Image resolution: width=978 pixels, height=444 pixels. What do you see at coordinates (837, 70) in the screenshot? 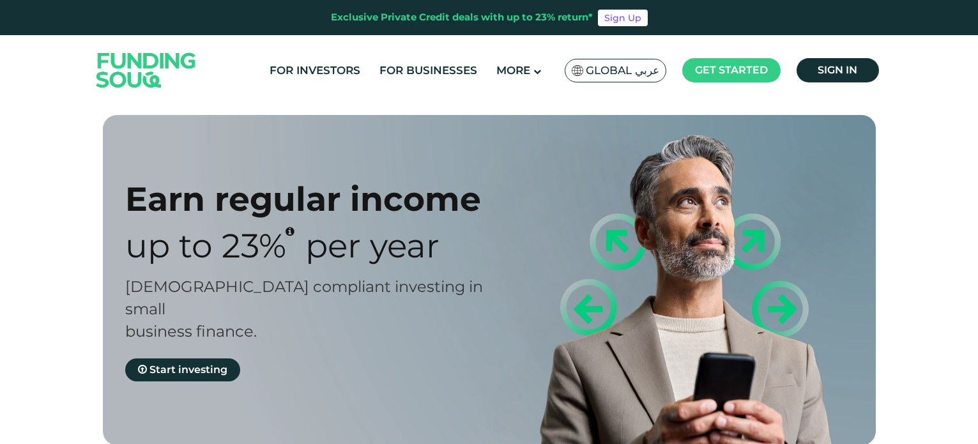
I see `span: Sign in` at bounding box center [837, 70].